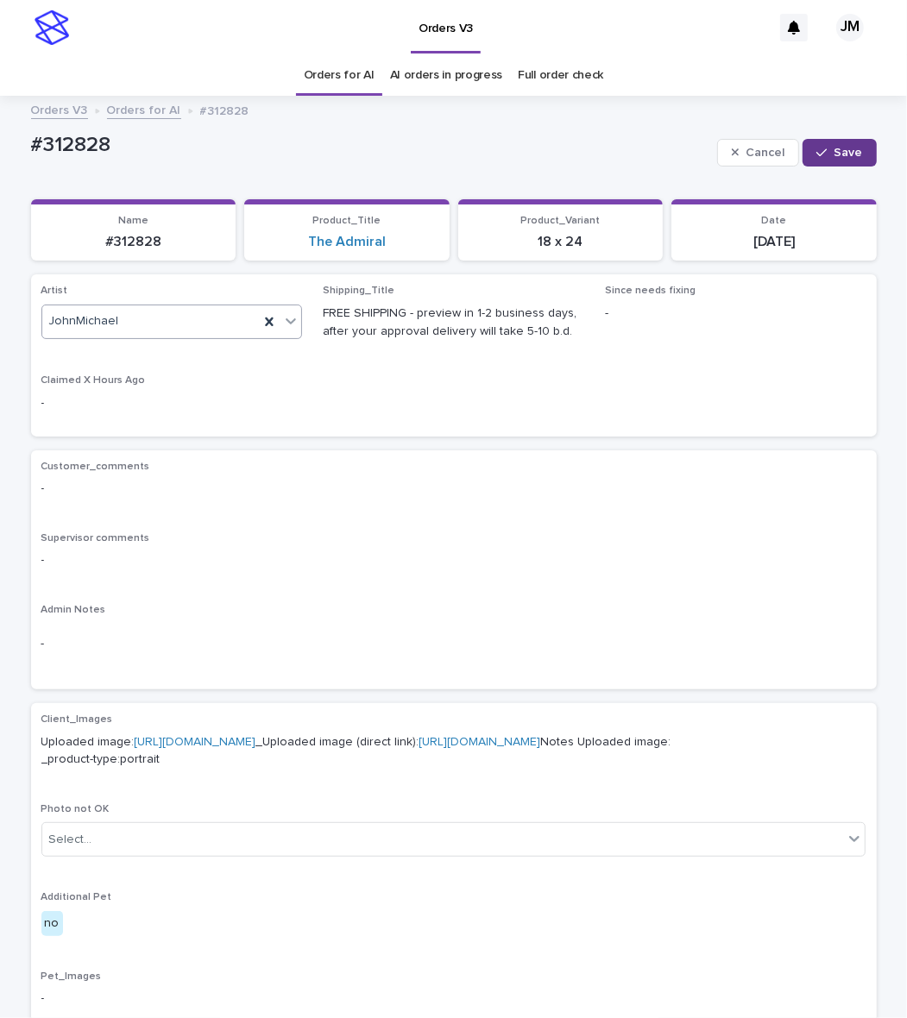 The width and height of the screenshot is (907, 1018). I want to click on button: Cancel, so click(758, 153).